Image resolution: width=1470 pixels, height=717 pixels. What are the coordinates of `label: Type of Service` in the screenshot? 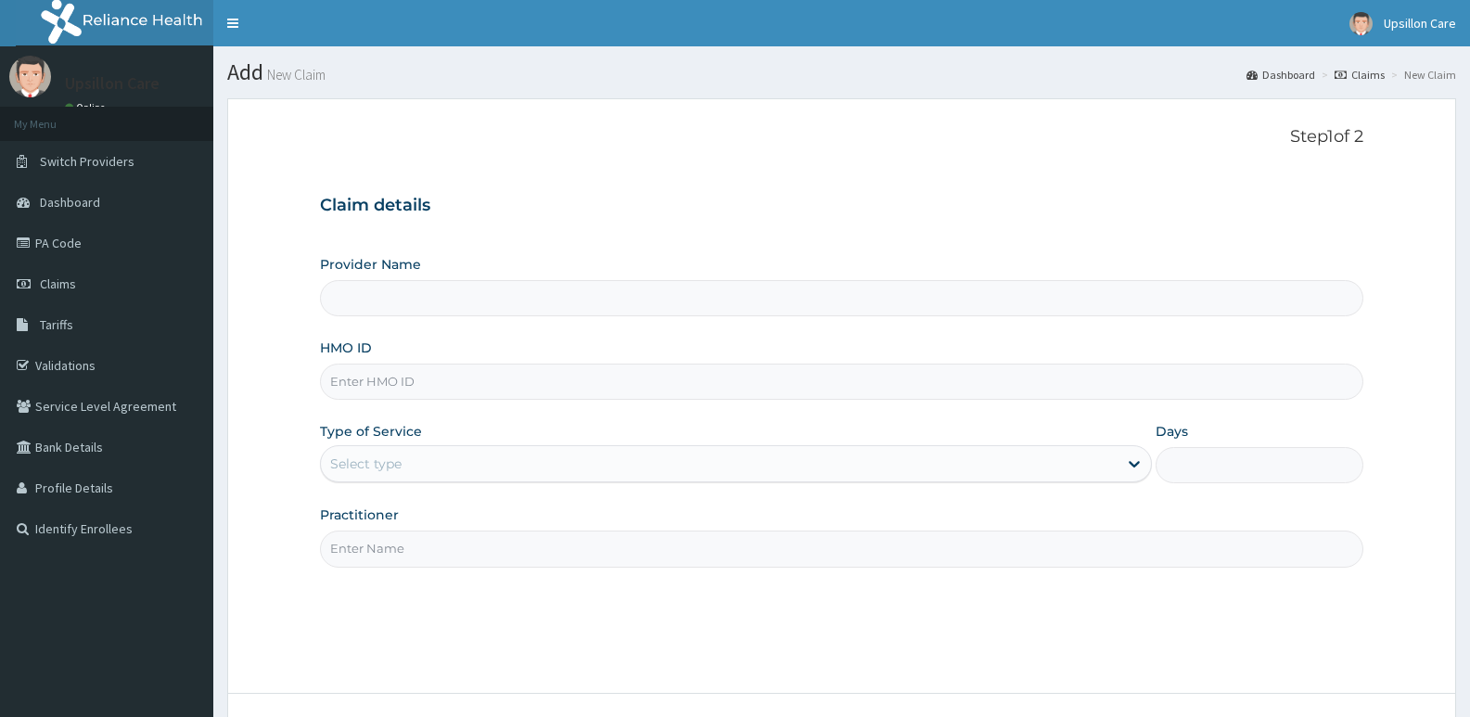 It's located at (371, 431).